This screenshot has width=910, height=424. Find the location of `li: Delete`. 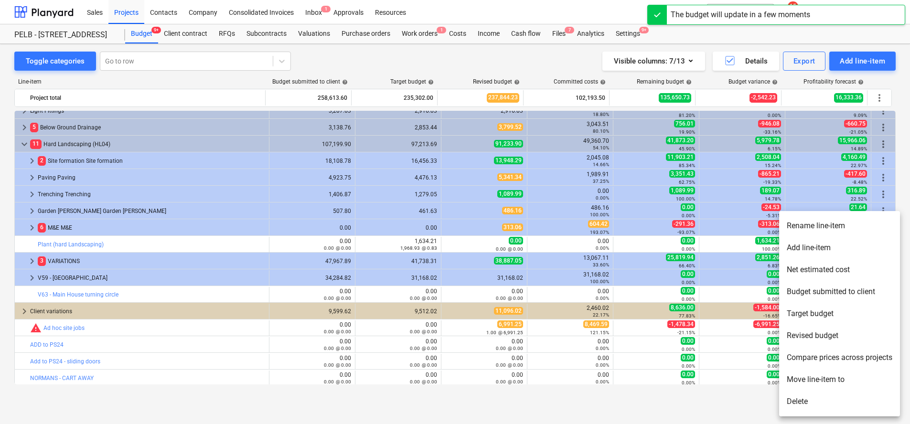

li: Delete is located at coordinates (839, 402).